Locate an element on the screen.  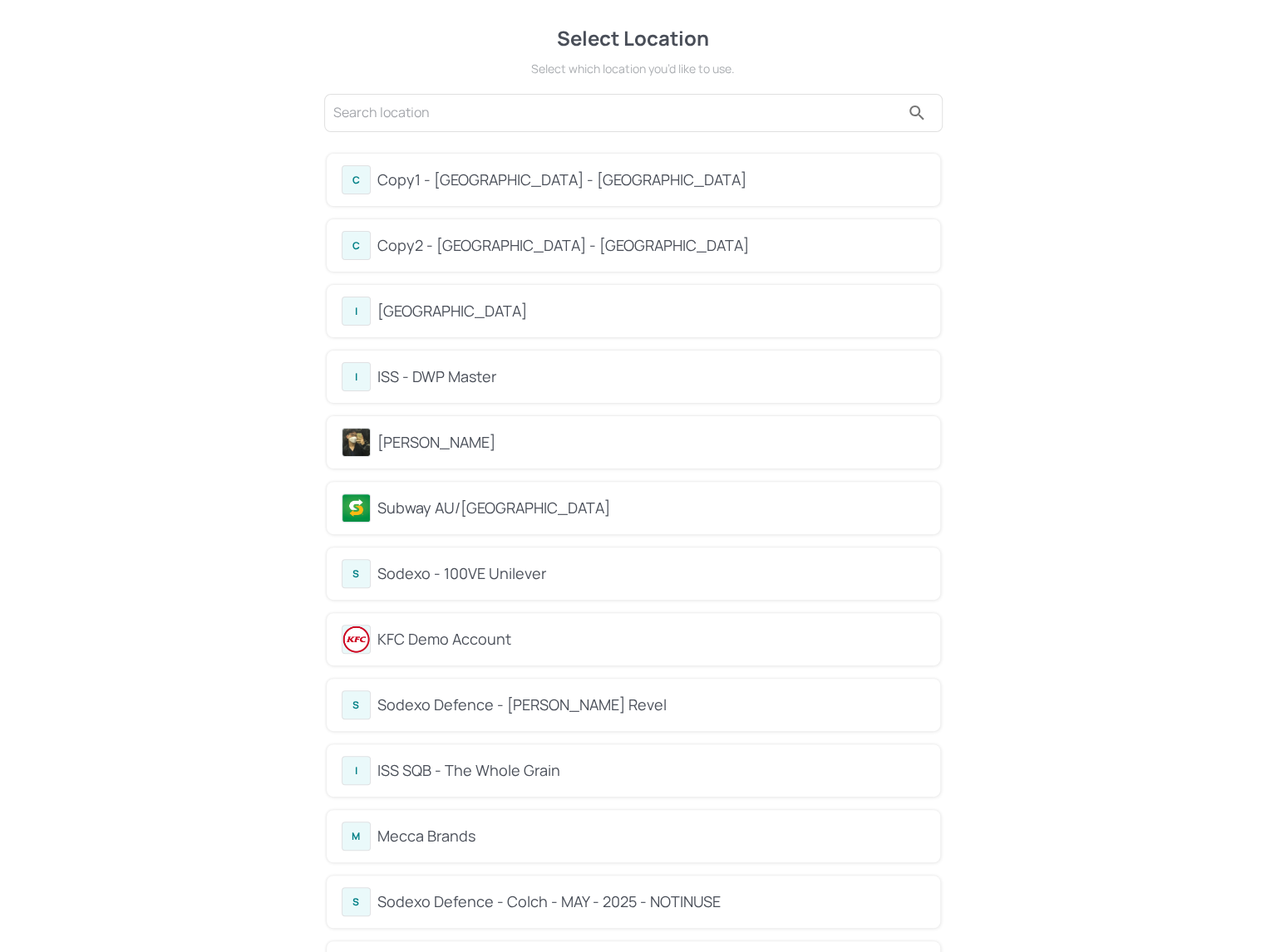
div: KFC Demo Account is located at coordinates (651, 639).